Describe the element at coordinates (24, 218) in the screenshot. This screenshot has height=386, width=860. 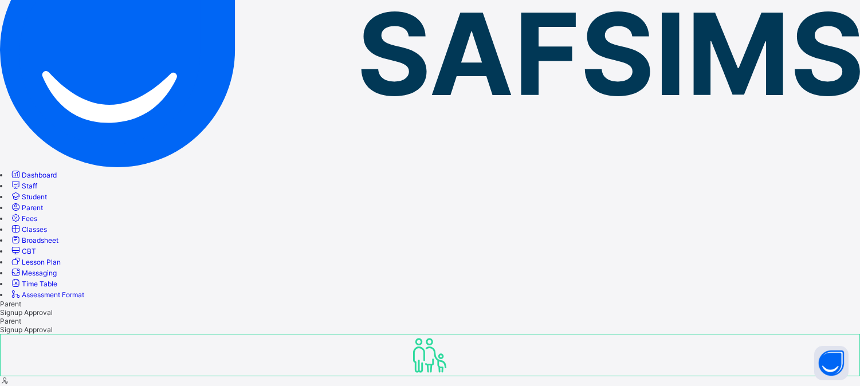
I see `a: Fees` at that location.